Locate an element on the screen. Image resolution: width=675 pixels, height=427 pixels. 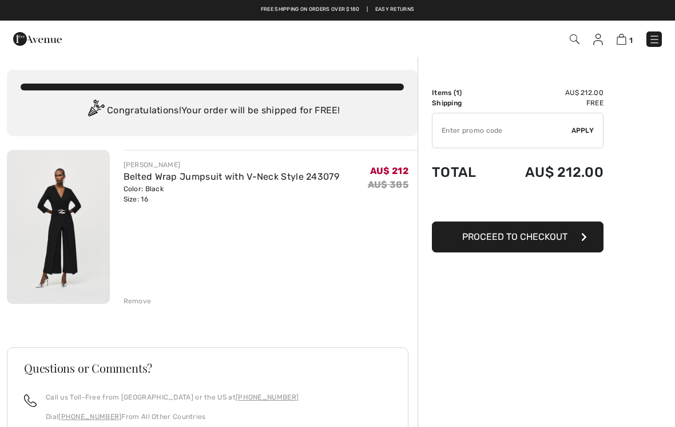
a: 1ère Avenue is located at coordinates (37, 38).